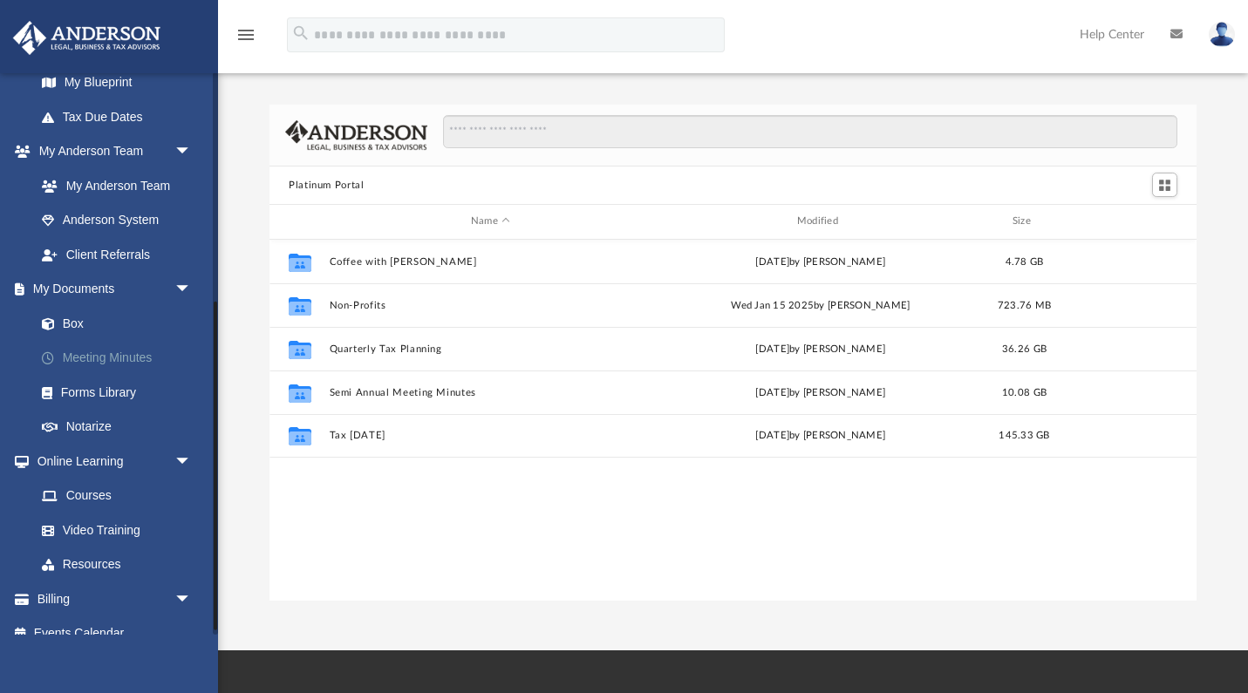  Describe the element at coordinates (117, 496) in the screenshot. I see `a: Courses` at that location.